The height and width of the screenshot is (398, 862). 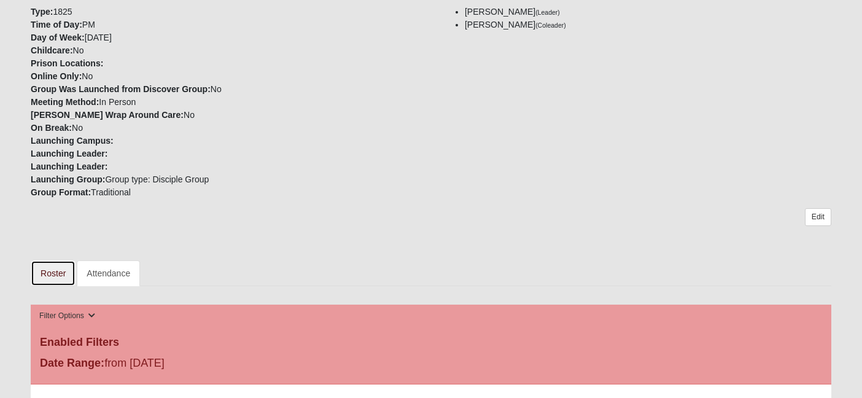 What do you see at coordinates (108, 273) in the screenshot?
I see `a: Attendance` at bounding box center [108, 273].